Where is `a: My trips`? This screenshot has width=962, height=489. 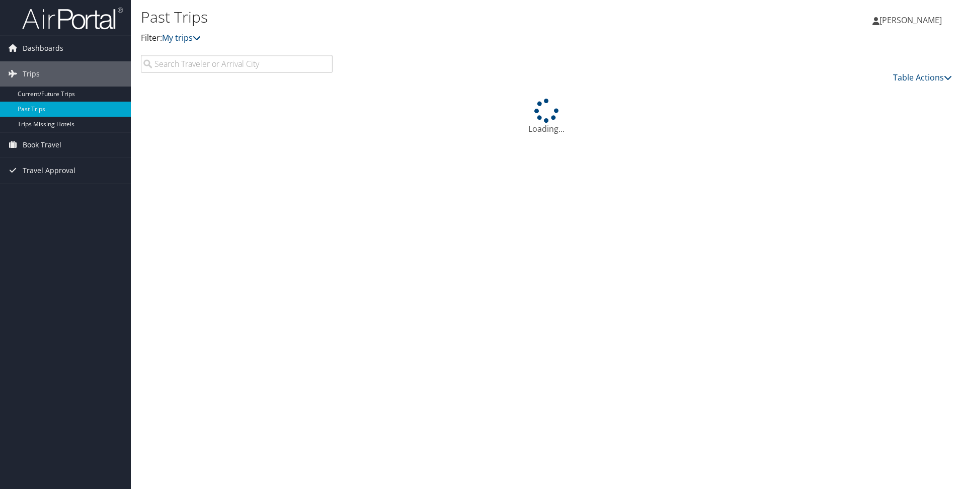 a: My trips is located at coordinates (181, 38).